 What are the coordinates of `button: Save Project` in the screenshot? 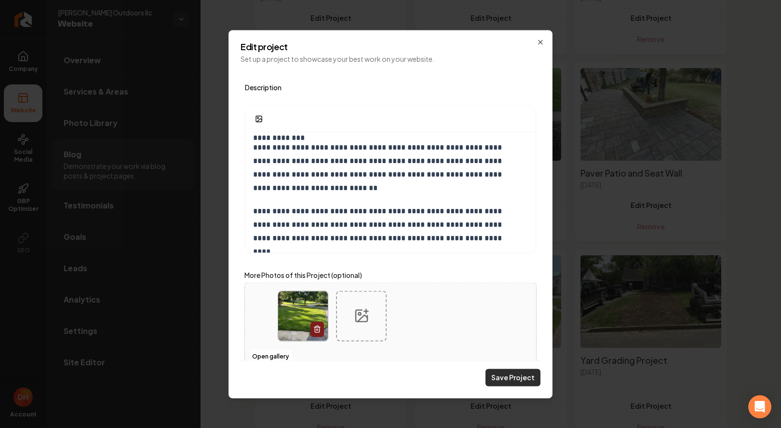 It's located at (513, 377).